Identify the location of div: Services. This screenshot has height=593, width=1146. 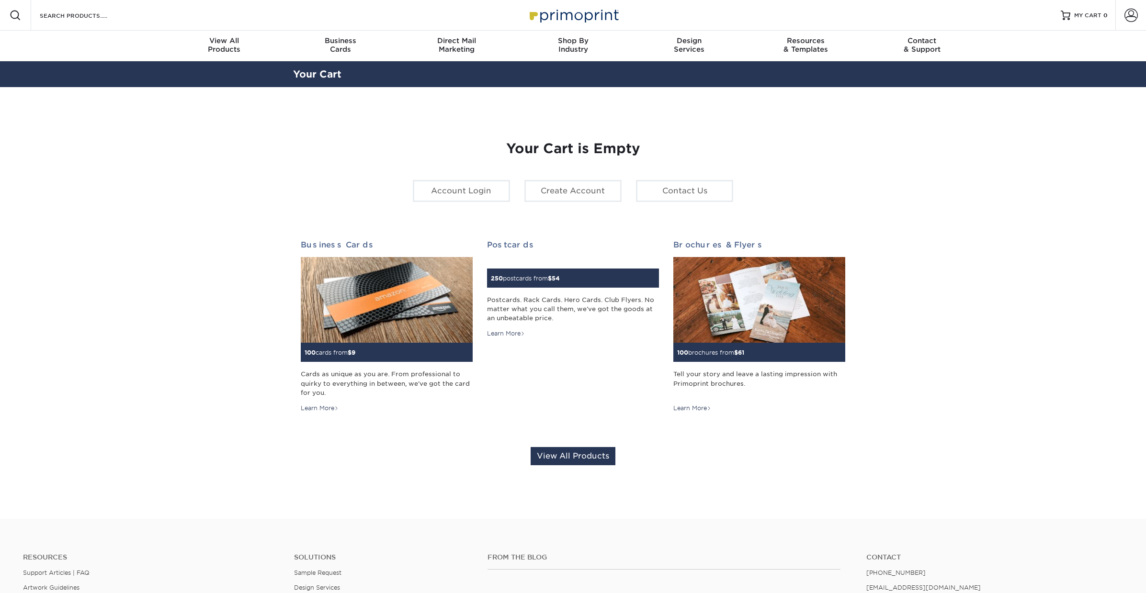
(689, 45).